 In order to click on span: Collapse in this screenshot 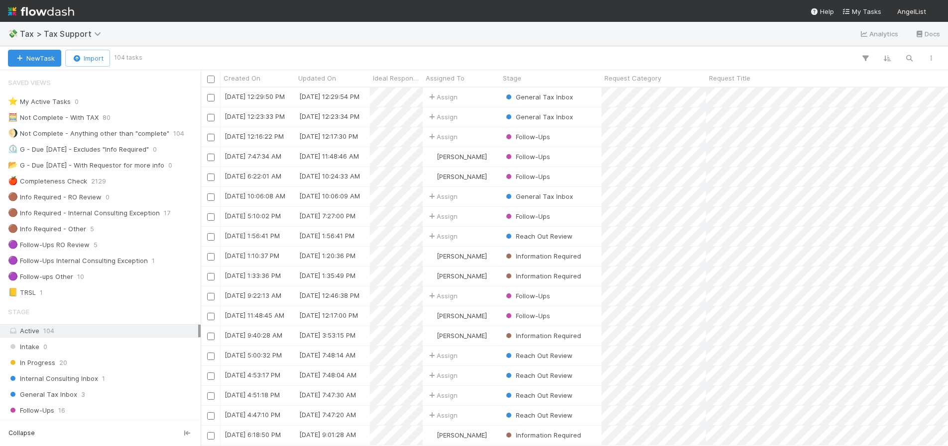, I will do `click(21, 434)`.